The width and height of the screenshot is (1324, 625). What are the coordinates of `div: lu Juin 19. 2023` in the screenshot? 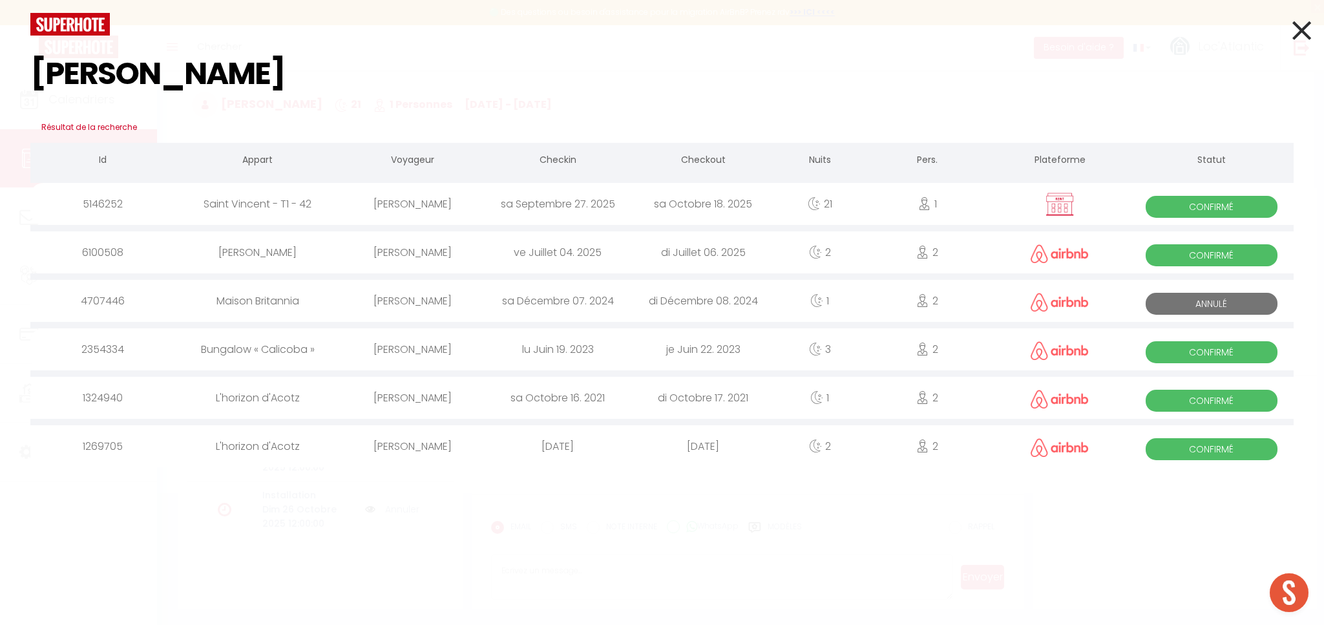 It's located at (558, 349).